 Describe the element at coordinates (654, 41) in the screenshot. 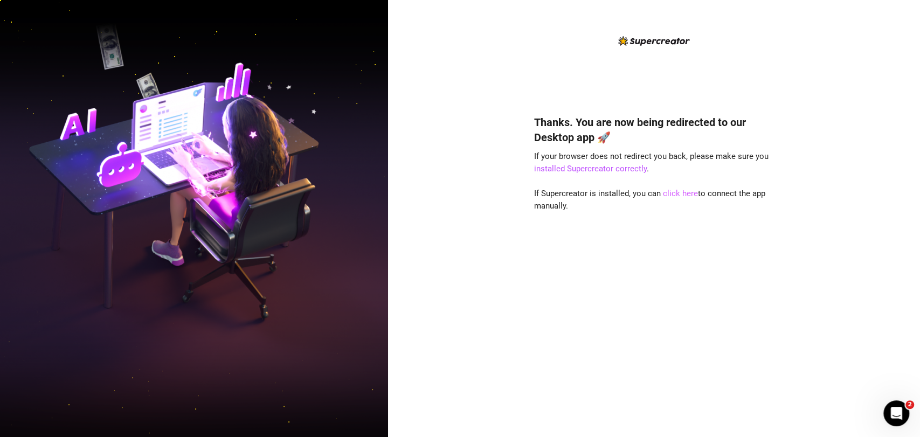

I see `img: logo-BBDzfeDw.svg` at that location.